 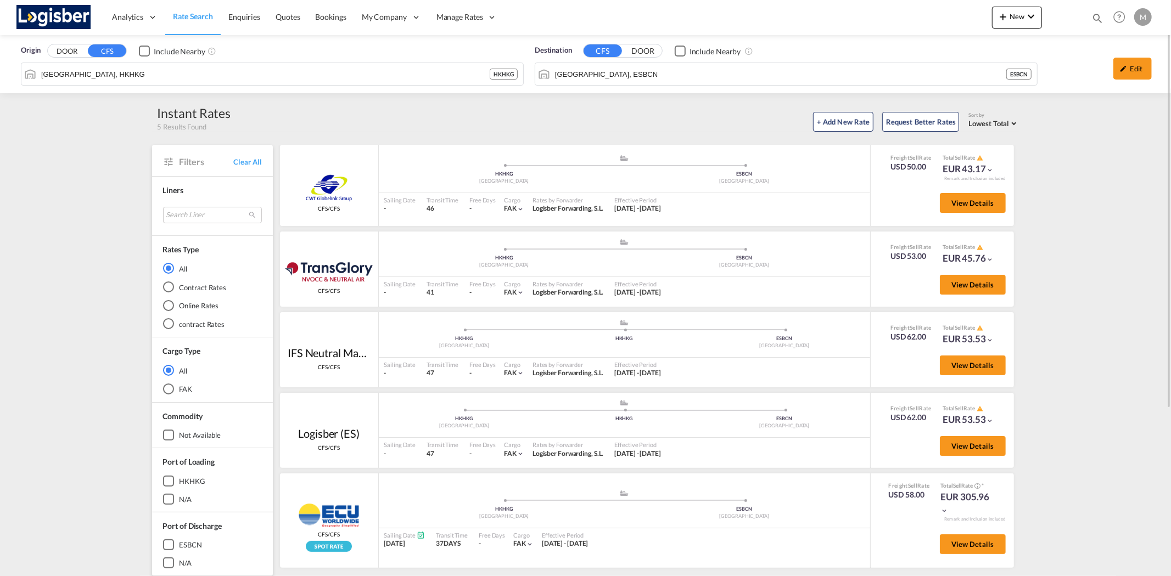 I want to click on span: Port of Discharge, so click(x=192, y=526).